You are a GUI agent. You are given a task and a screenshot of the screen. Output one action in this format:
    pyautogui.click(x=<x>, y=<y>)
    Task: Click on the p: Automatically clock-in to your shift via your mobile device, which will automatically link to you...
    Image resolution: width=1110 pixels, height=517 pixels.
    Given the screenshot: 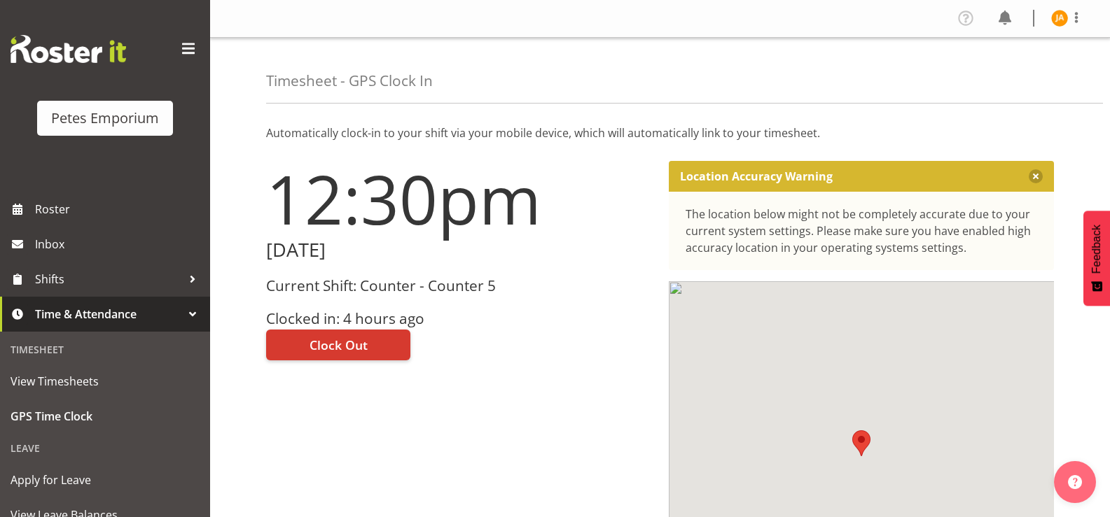 What is the action you would take?
    pyautogui.click(x=660, y=133)
    